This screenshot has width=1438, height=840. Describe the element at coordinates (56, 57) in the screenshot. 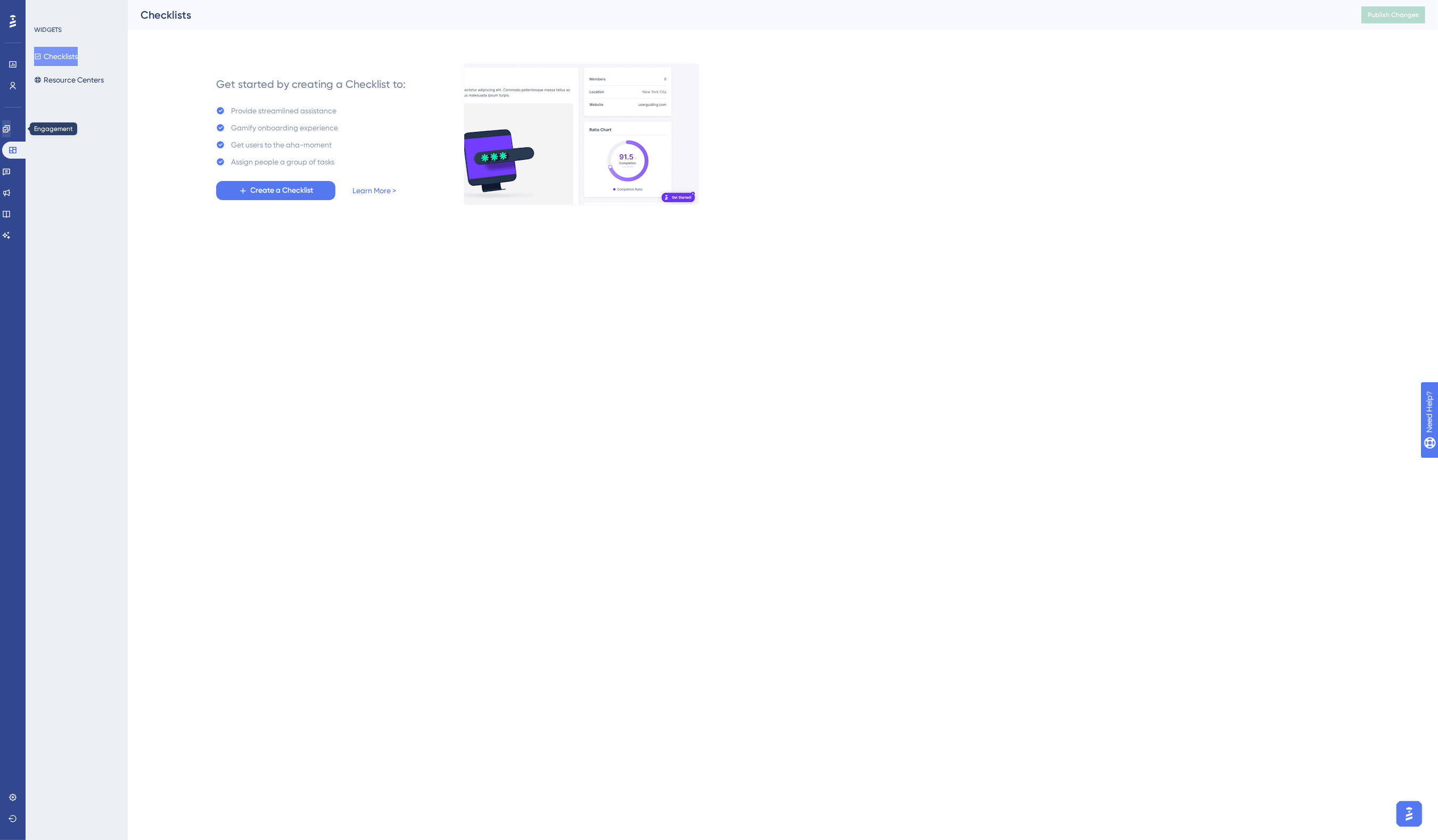

I see `button: Checklists` at that location.